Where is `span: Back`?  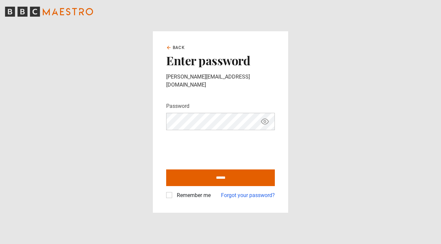 span: Back is located at coordinates (179, 48).